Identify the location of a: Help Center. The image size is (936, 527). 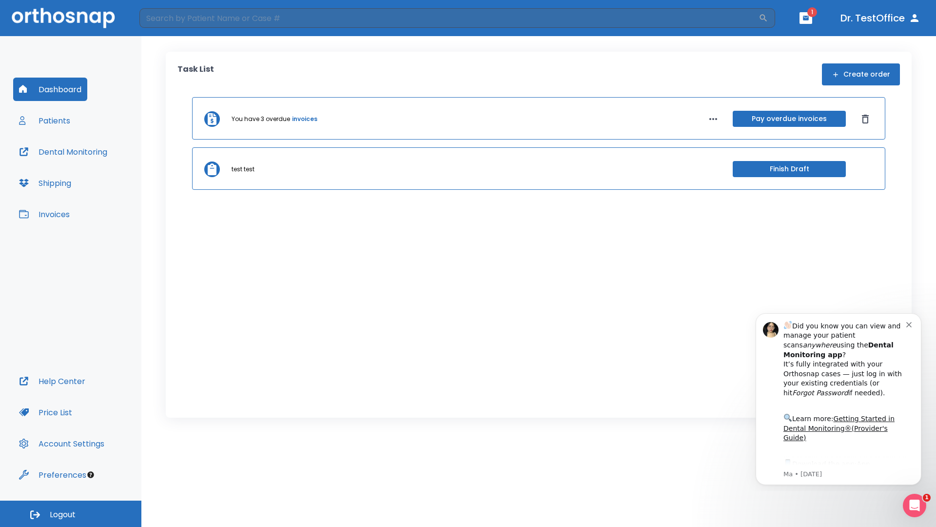
(52, 381).